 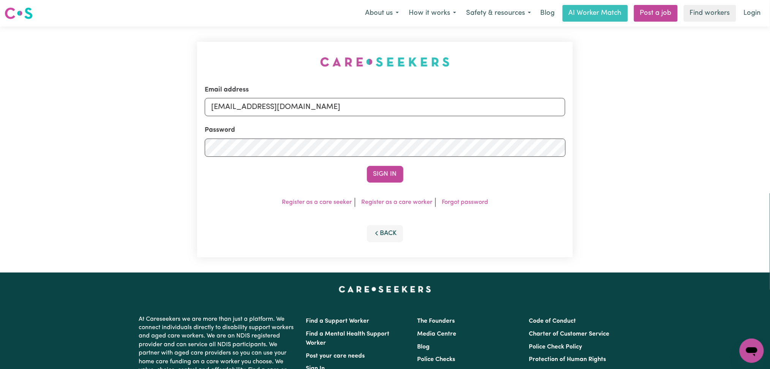 What do you see at coordinates (710, 13) in the screenshot?
I see `a: Find workers` at bounding box center [710, 13].